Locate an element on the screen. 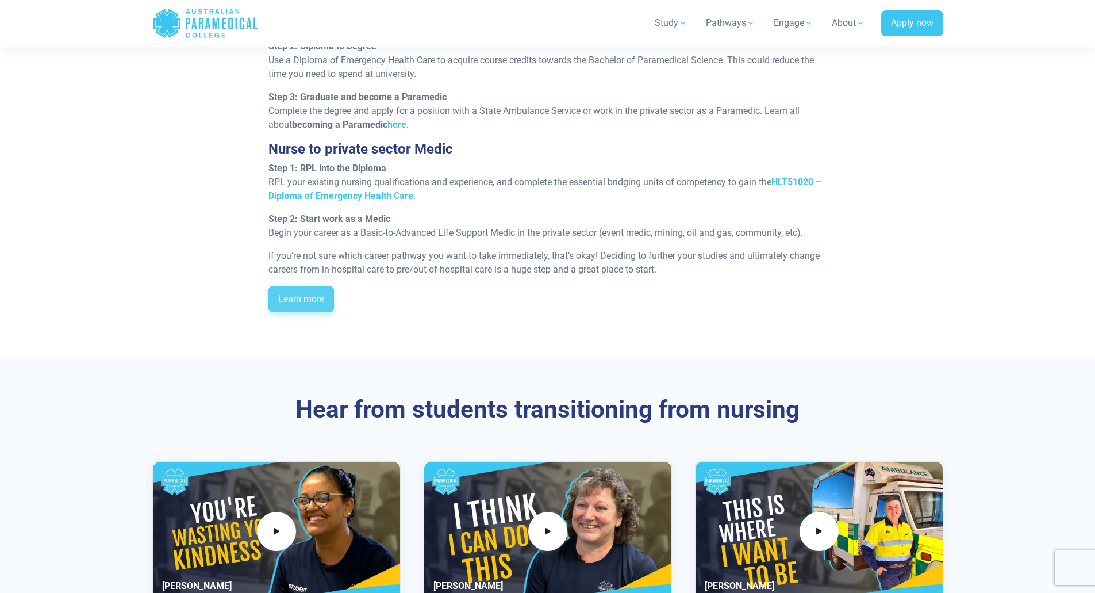  h3: Nurse to private sector Medic is located at coordinates (547, 149).